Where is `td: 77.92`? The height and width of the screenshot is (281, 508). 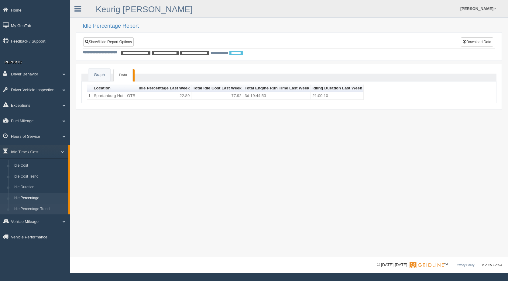 td: 77.92 is located at coordinates (217, 96).